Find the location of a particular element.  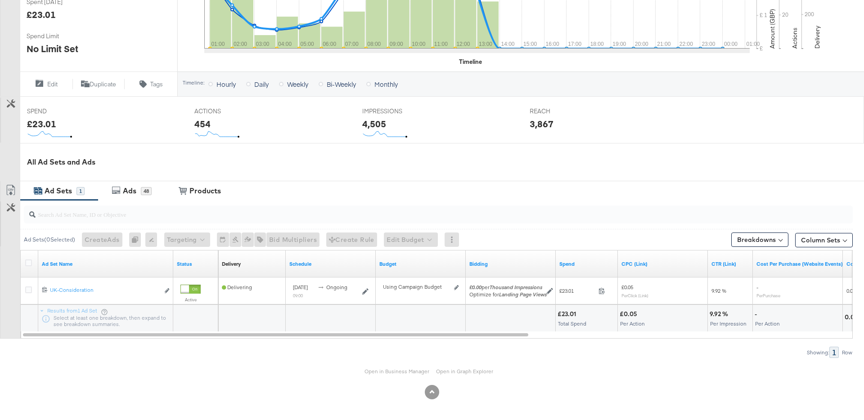

text: Actions is located at coordinates (795, 38).